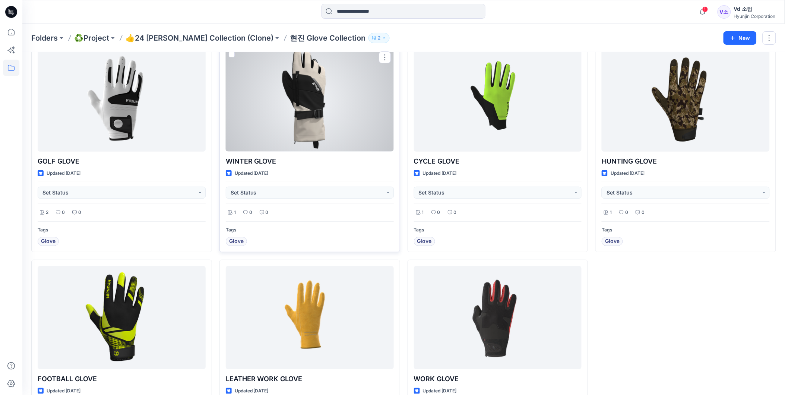 The width and height of the screenshot is (785, 395). I want to click on div: Vd 소팀, so click(755, 9).